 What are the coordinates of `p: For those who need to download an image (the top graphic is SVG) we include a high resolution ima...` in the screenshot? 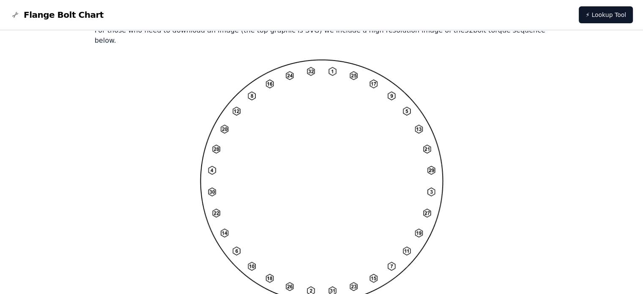 It's located at (322, 36).